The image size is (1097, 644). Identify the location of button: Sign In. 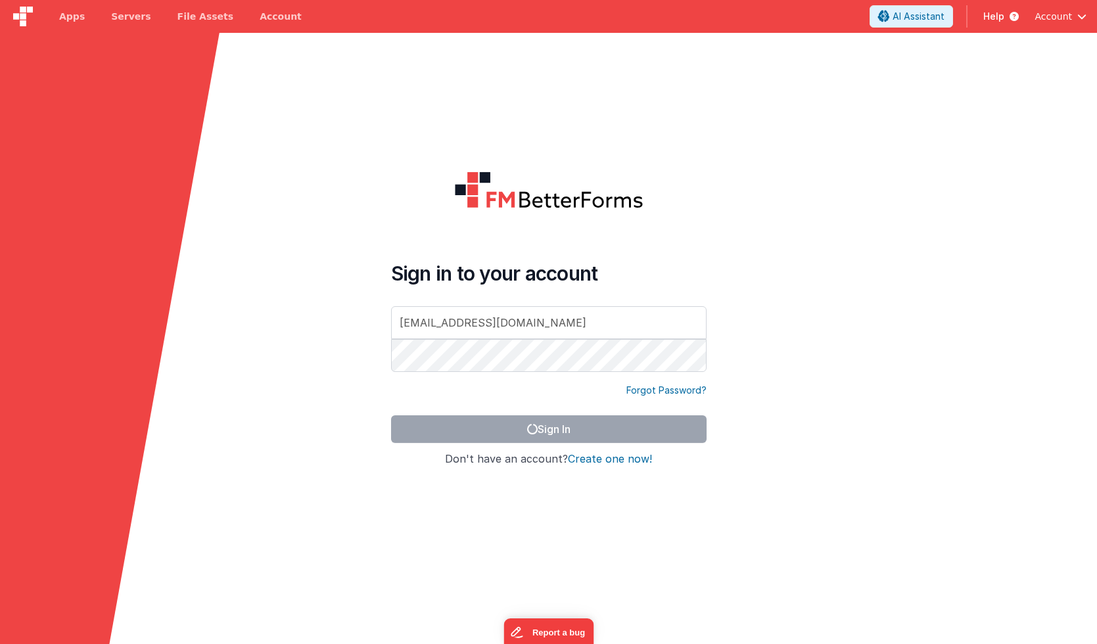
(549, 429).